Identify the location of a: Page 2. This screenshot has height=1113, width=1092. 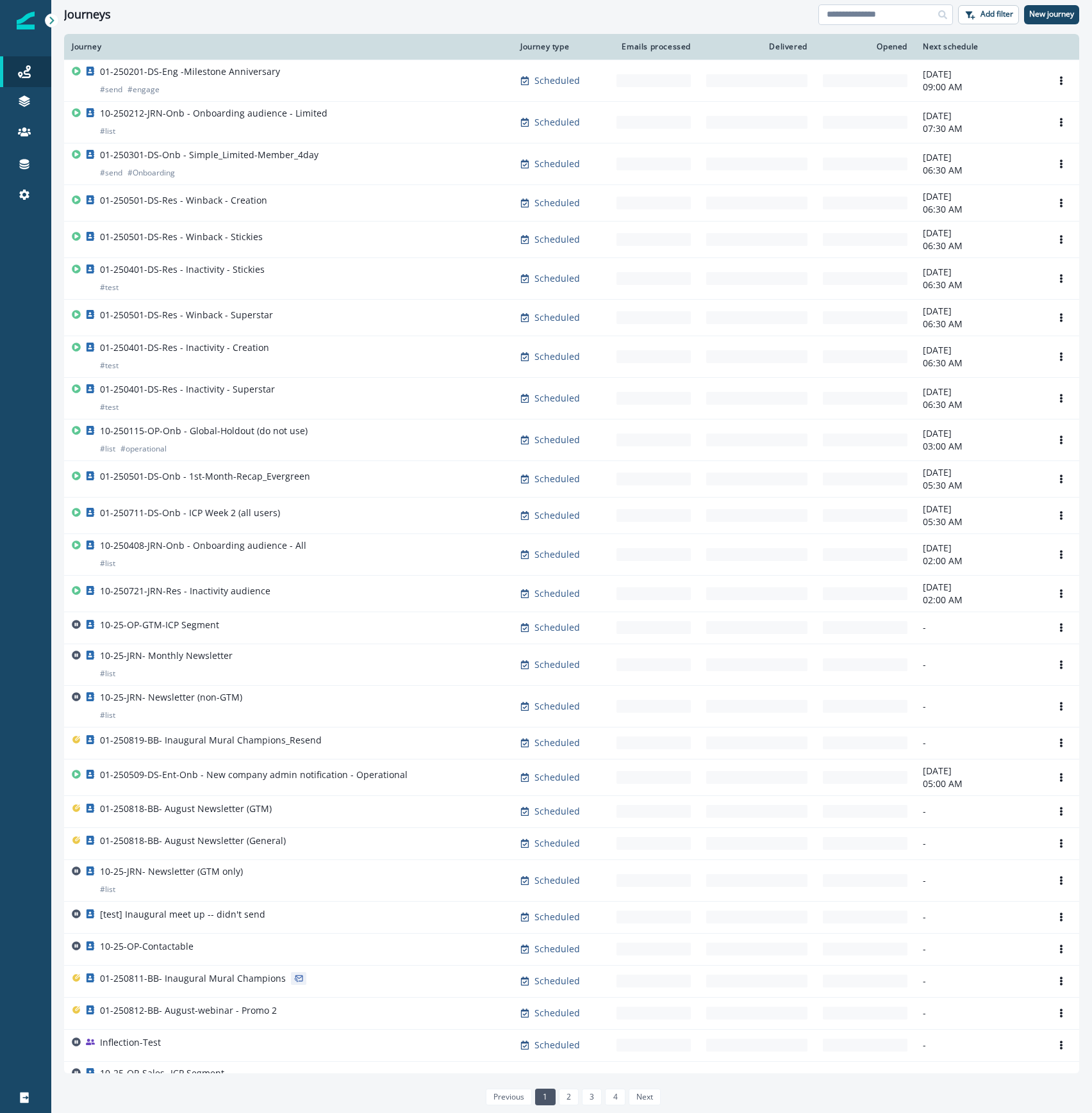
(568, 1097).